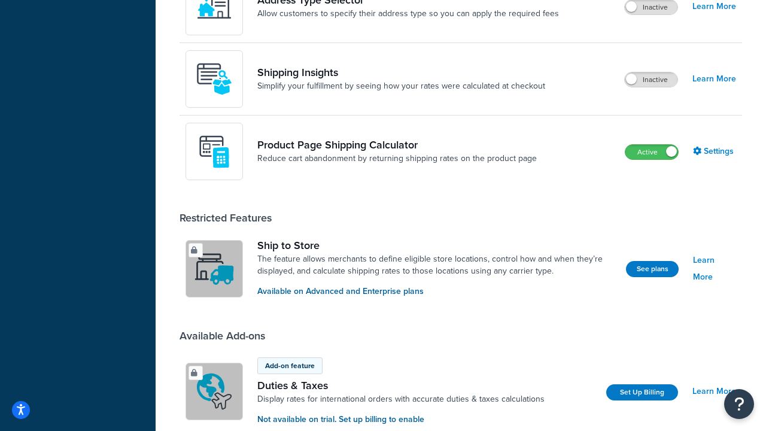 The width and height of the screenshot is (766, 431). I want to click on label: Active, so click(652, 152).